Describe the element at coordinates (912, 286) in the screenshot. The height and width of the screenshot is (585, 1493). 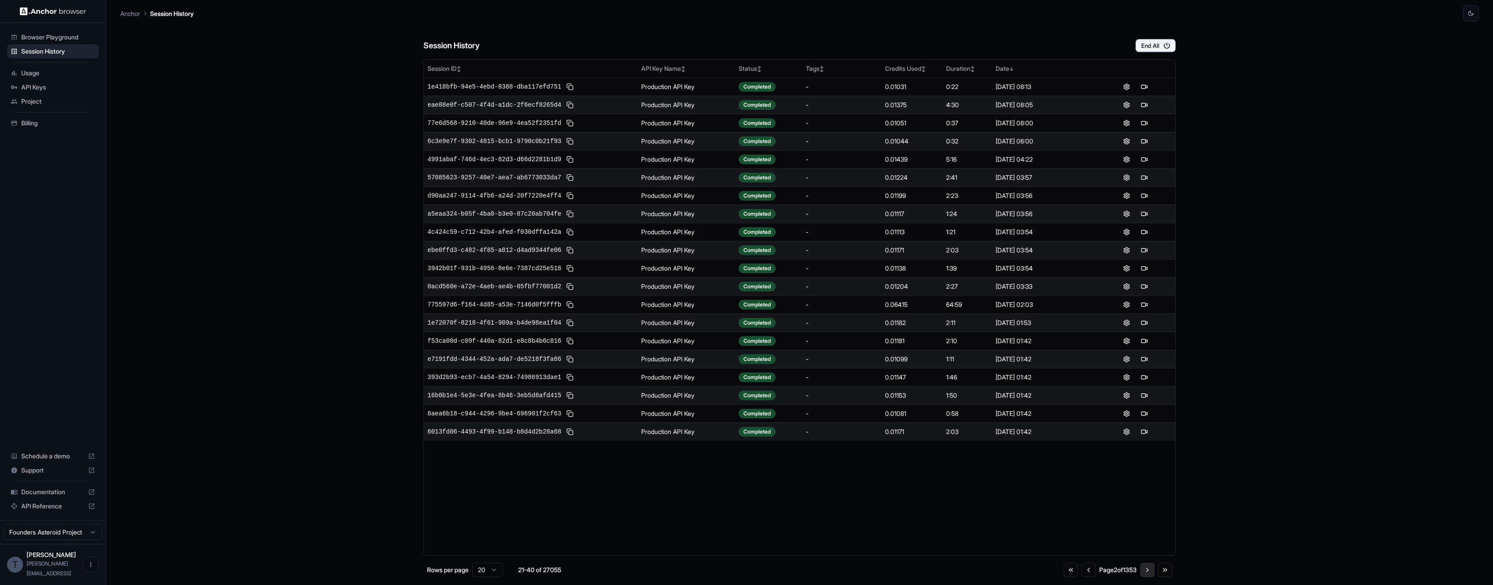
I see `div: 0.01204` at that location.